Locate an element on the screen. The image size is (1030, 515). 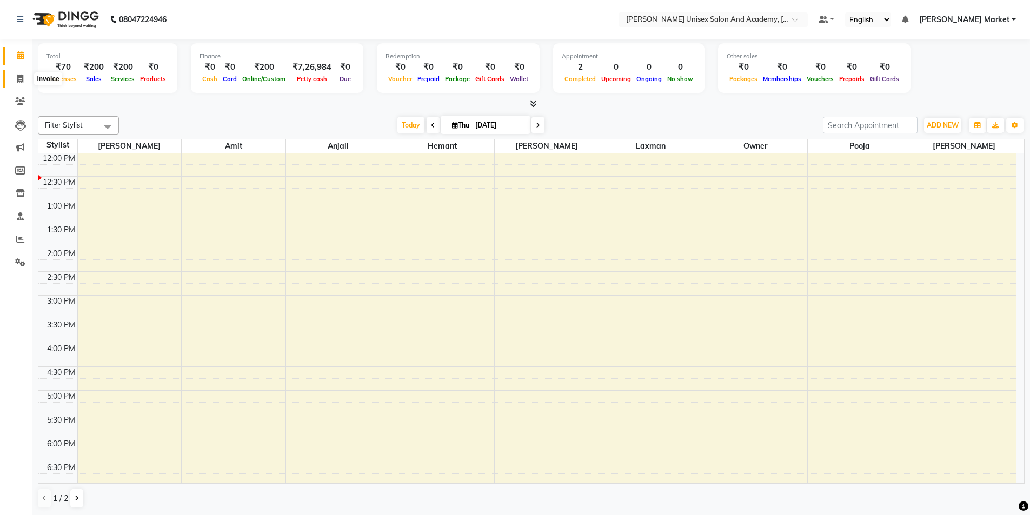
div: 2 is located at coordinates (580, 67).